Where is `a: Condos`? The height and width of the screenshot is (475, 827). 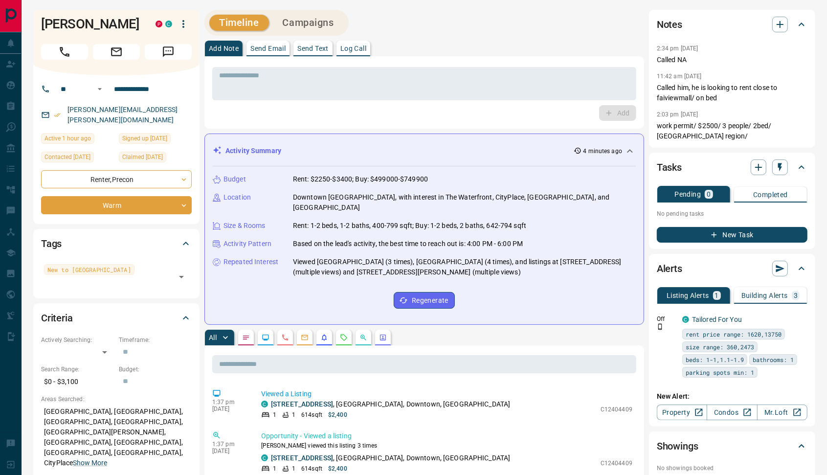
a: Condos is located at coordinates (732, 412).